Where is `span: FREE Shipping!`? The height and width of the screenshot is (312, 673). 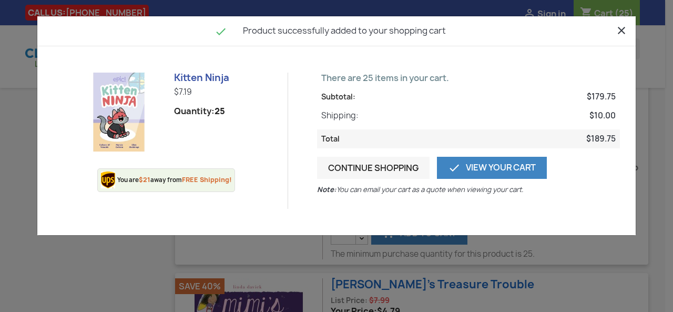 span: FREE Shipping! is located at coordinates (207, 179).